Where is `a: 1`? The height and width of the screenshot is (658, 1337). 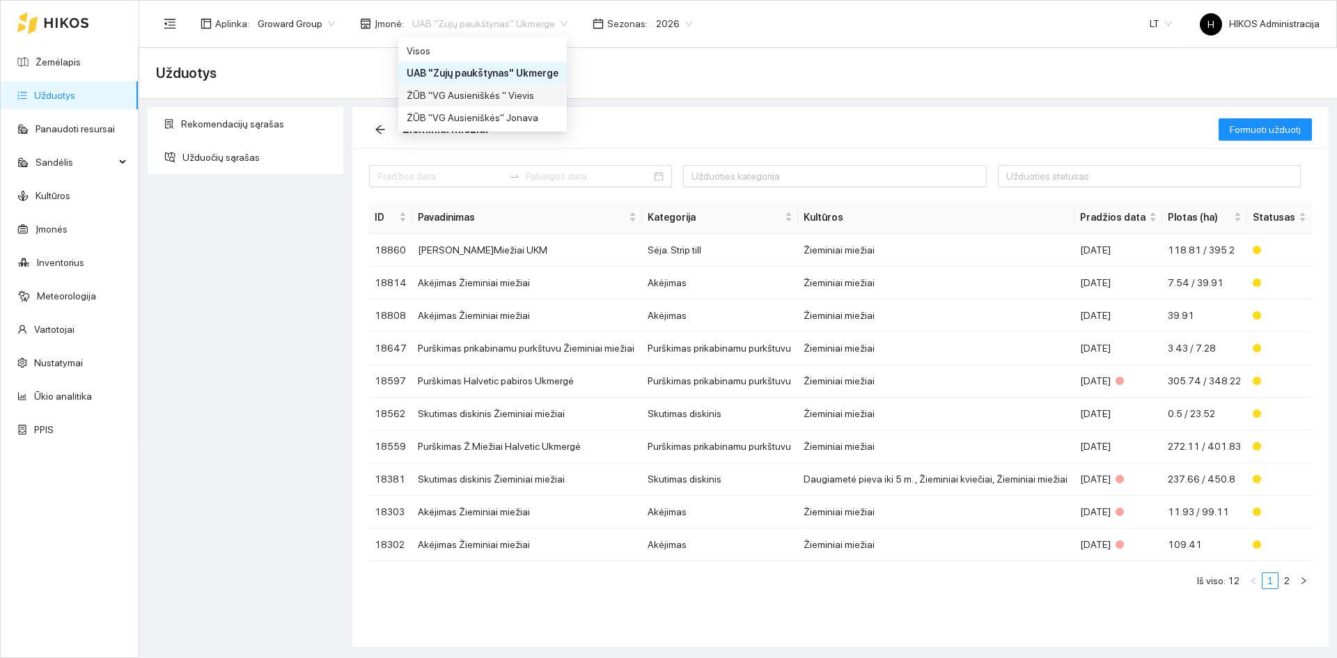
a: 1 is located at coordinates (1270, 581).